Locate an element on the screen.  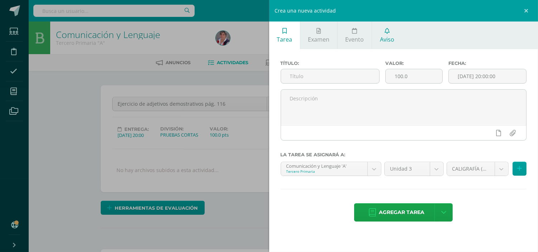
span: Unidad 3 is located at coordinates (407, 169).